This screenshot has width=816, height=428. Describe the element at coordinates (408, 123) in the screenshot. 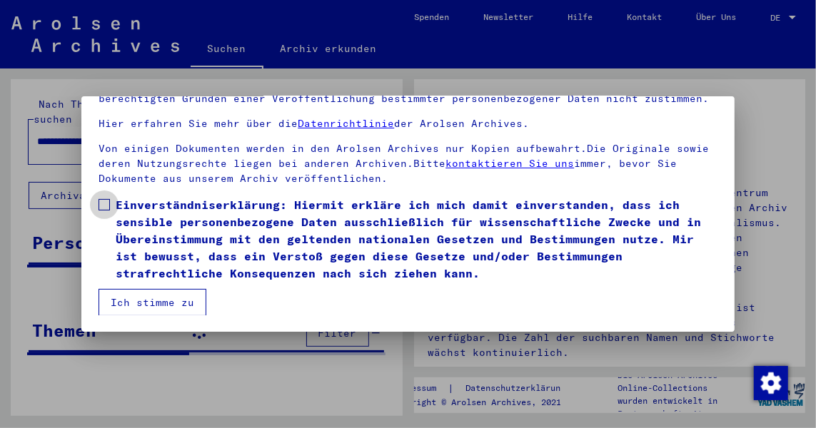

I see `p: Hier erfahren Sie mehr über die der Arolsen Archives.` at that location.